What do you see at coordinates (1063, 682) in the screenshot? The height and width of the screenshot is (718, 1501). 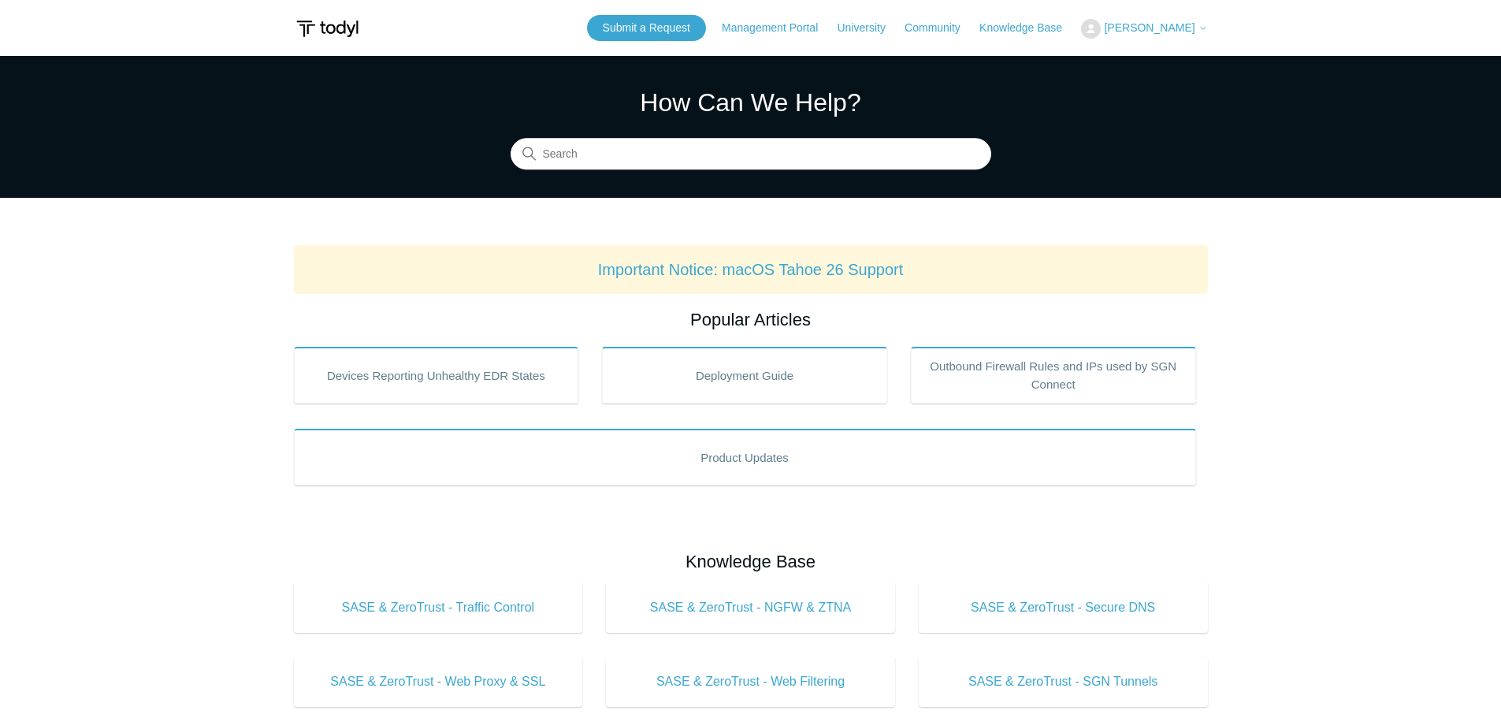 I see `a: SASE & ZeroTrust - SGN Tunnels` at bounding box center [1063, 682].